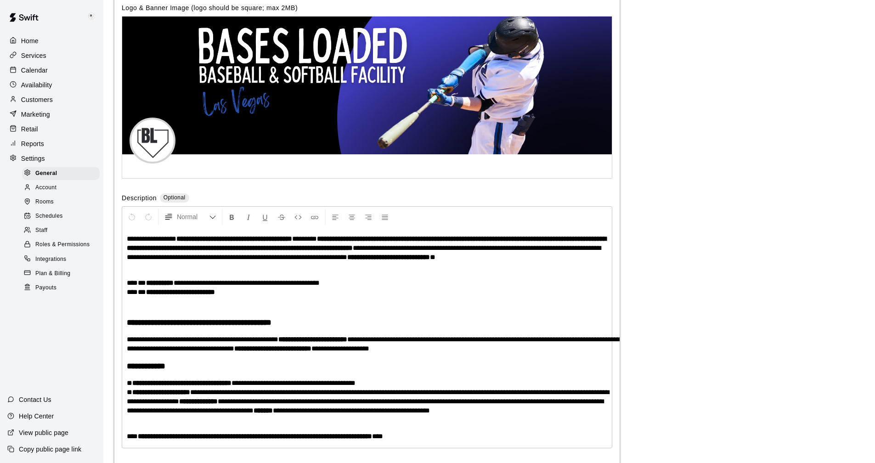 Image resolution: width=875 pixels, height=463 pixels. I want to click on a: Plan & Billing, so click(62, 273).